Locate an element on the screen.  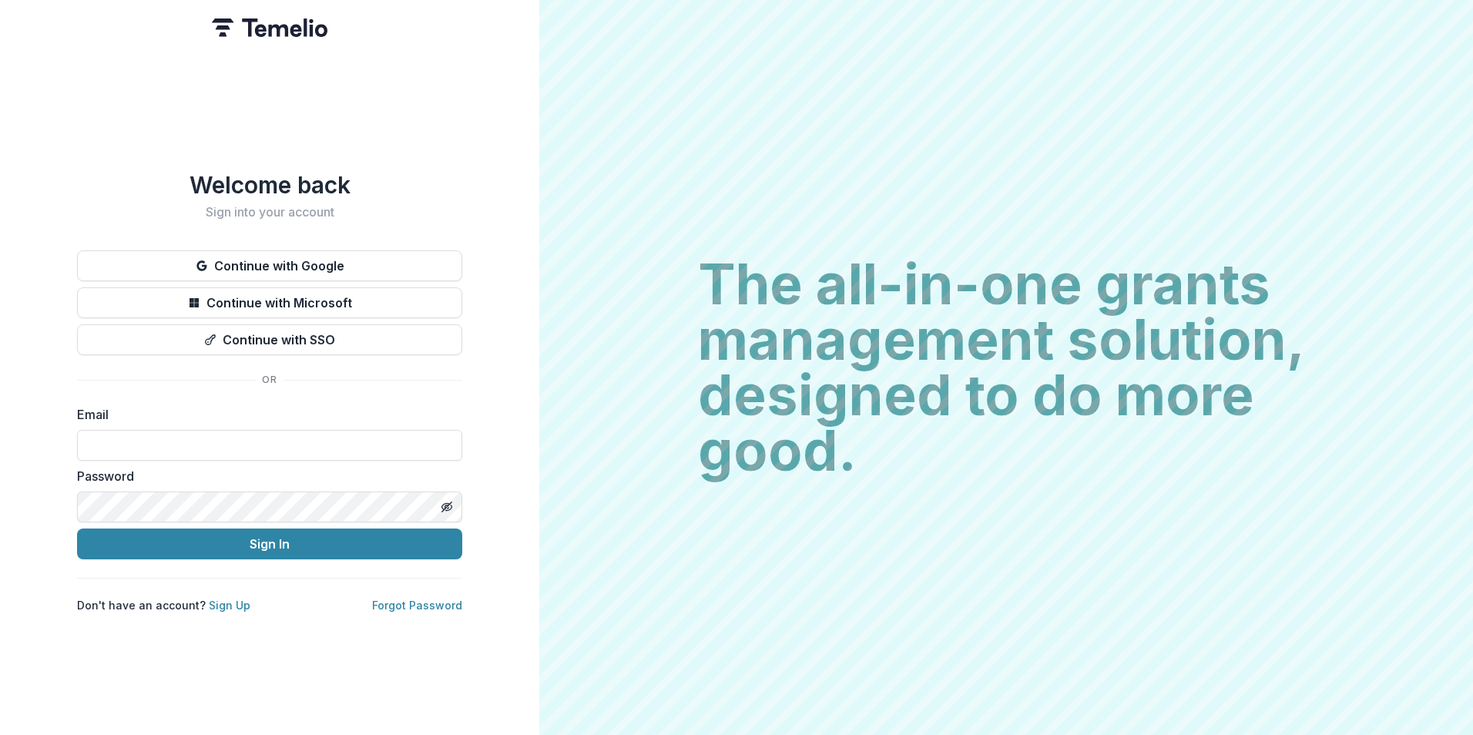
h1: Welcome back is located at coordinates (270, 185).